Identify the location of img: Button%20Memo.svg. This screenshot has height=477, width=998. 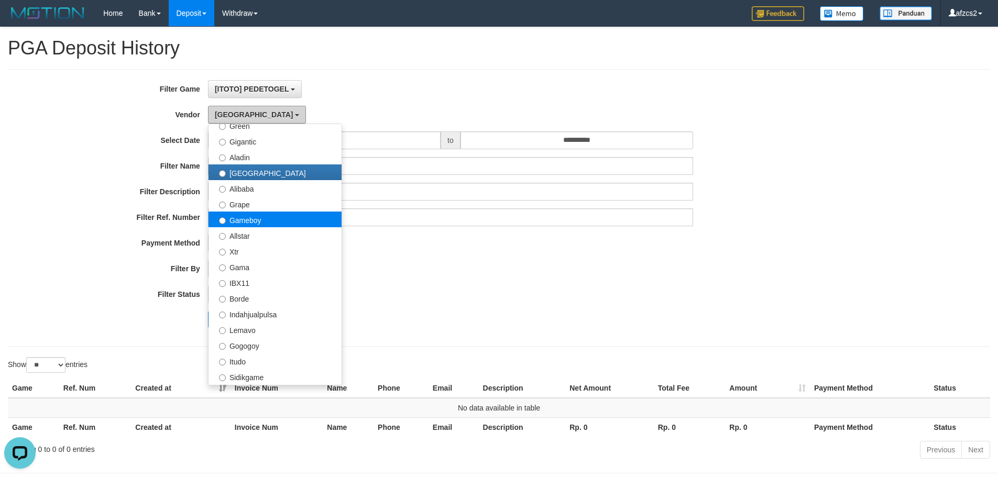
(842, 14).